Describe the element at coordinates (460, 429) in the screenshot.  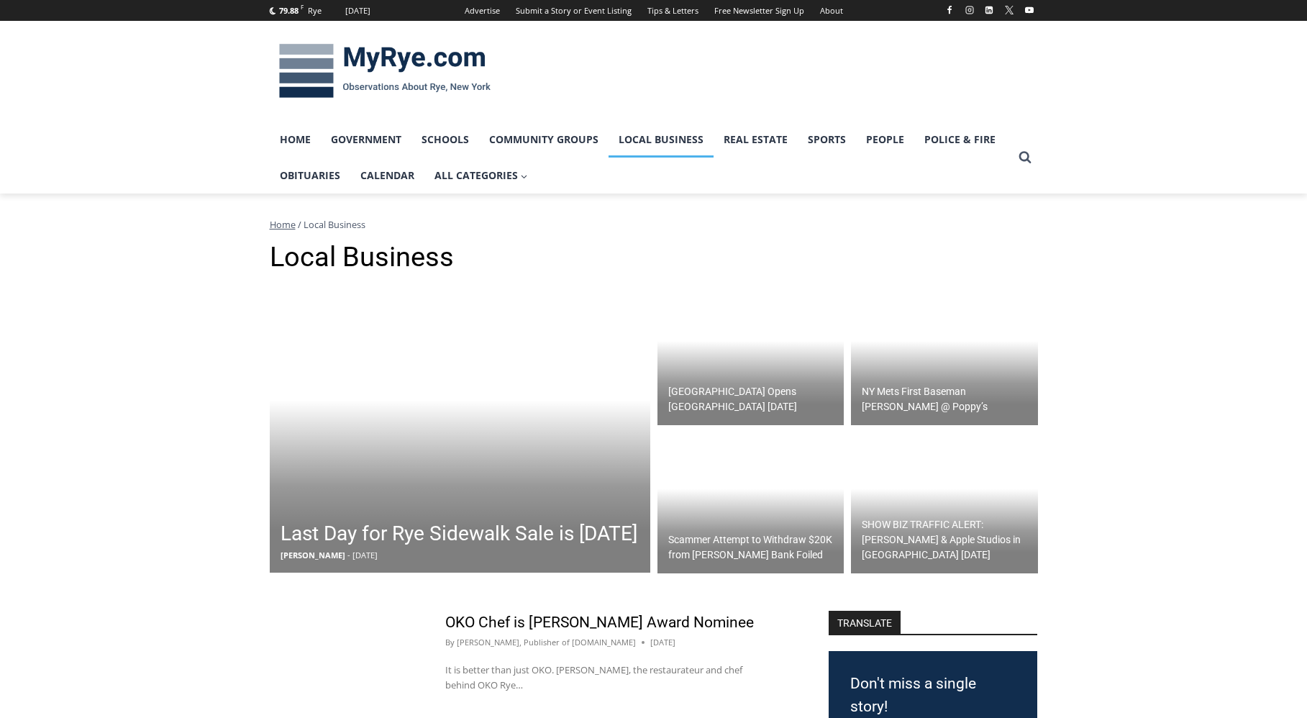
I see `img: (PHOTO: Customers shopping during 2025 Sidewalk Sale on Purchase St. Credit: Caitlin Rubsamen.)` at that location.